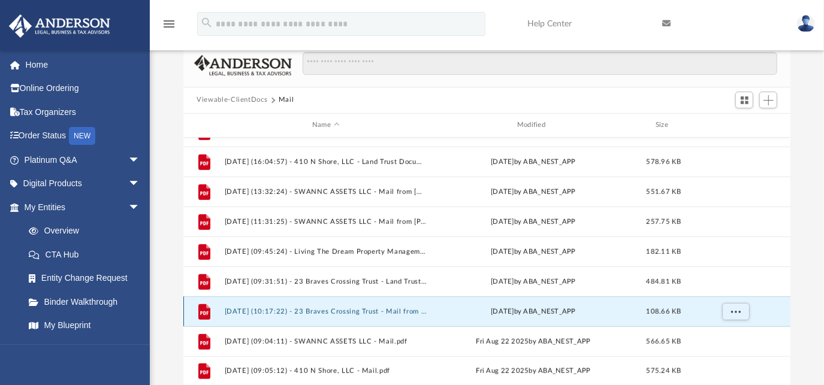 The width and height of the screenshot is (824, 385). Describe the element at coordinates (540, 64) in the screenshot. I see `input: Search files and folders` at that location.